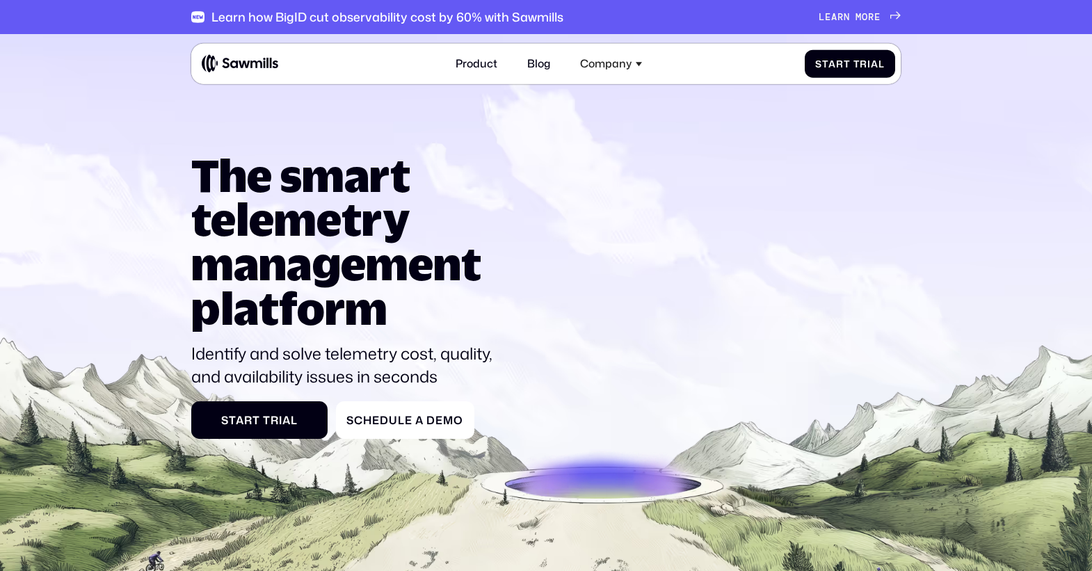 This screenshot has height=571, width=1092. Describe the element at coordinates (849, 17) in the screenshot. I see `div: Learn more` at that location.